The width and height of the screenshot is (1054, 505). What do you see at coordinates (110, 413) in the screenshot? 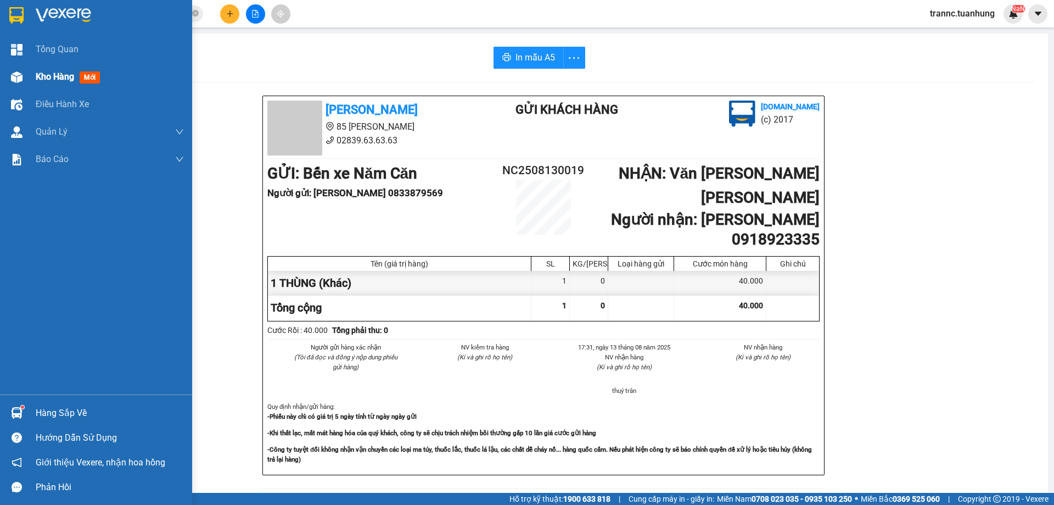
I see `div: Hàng sắp về` at bounding box center [110, 413].